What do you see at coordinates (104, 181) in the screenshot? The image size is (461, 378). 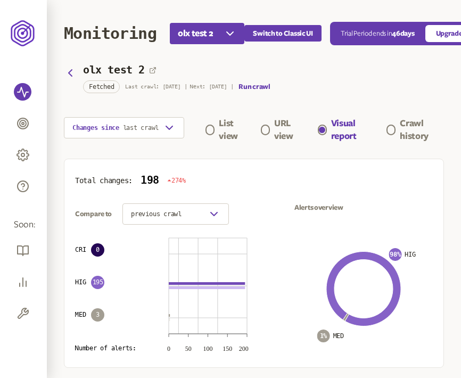 I see `p: Total changes:` at bounding box center [104, 181].